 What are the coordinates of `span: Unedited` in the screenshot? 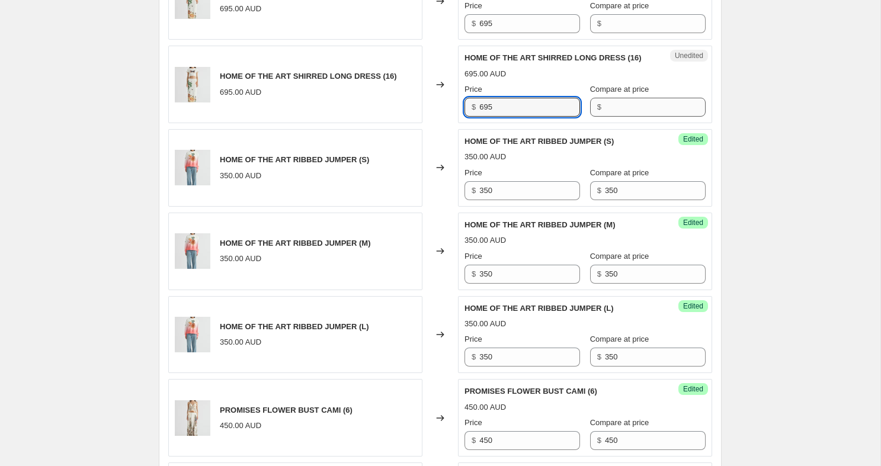 It's located at (689, 56).